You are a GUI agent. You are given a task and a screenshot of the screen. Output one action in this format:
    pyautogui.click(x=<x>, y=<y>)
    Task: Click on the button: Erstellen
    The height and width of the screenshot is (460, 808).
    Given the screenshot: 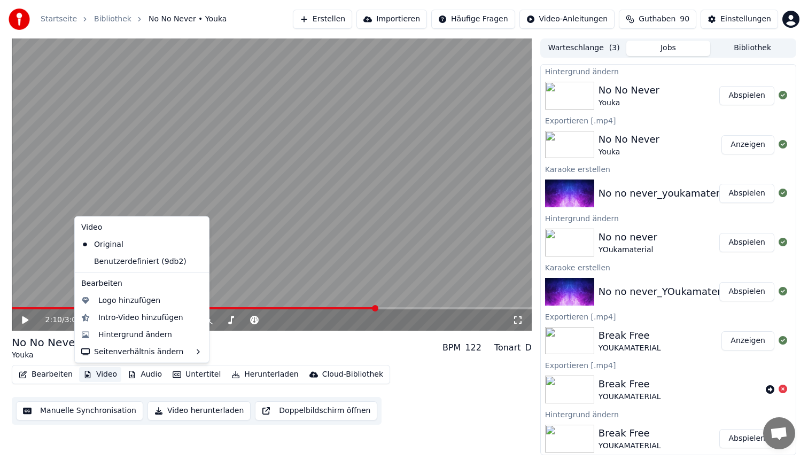 What is the action you would take?
    pyautogui.click(x=322, y=19)
    